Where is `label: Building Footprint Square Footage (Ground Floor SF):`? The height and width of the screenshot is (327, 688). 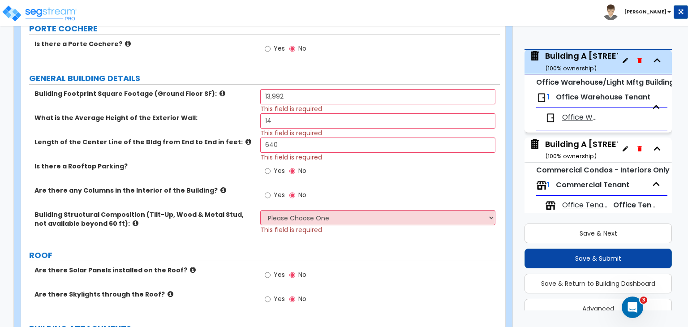 label: Building Footprint Square Footage (Ground Floor SF): is located at coordinates (144, 94).